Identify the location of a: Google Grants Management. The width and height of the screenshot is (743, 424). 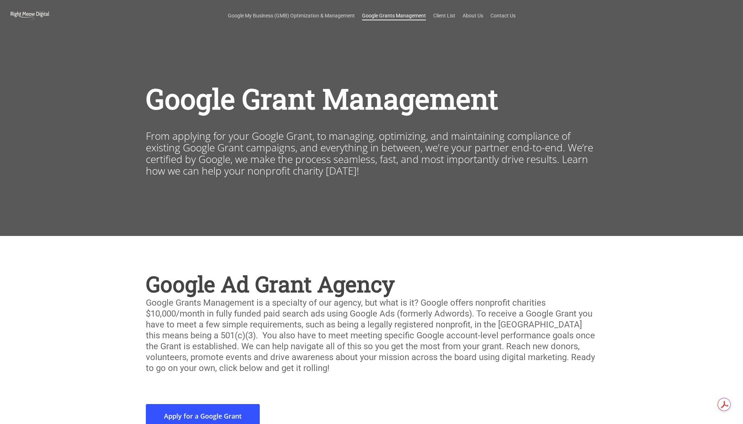
(394, 16).